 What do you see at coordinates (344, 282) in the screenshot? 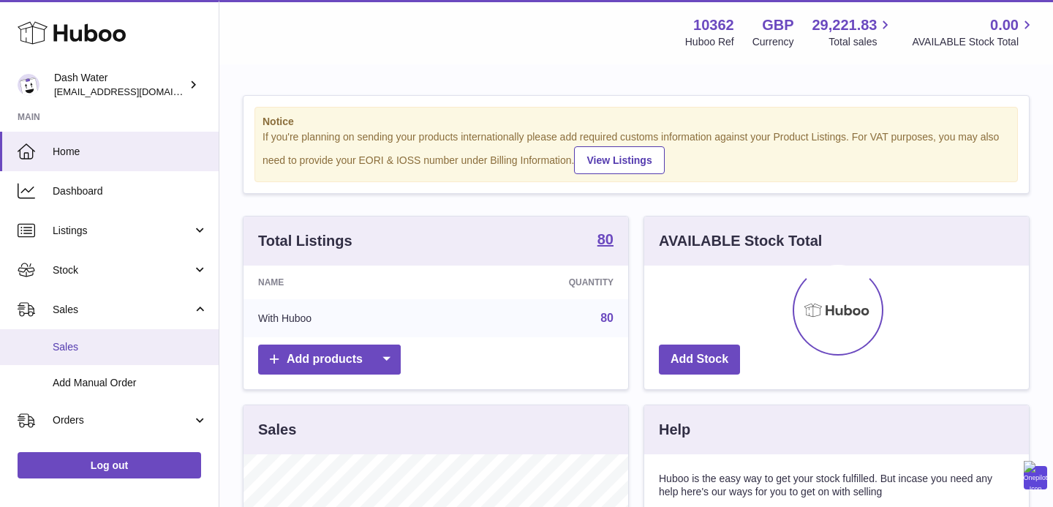
I see `th: Name` at bounding box center [344, 282].